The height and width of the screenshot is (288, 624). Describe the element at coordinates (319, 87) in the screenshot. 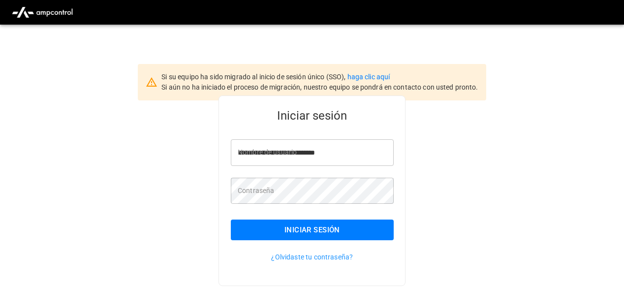

I see `span: Si aún no ha iniciado el proceso de migración, nuestro equipo se pondrá en contacto con usted pro...` at that location.